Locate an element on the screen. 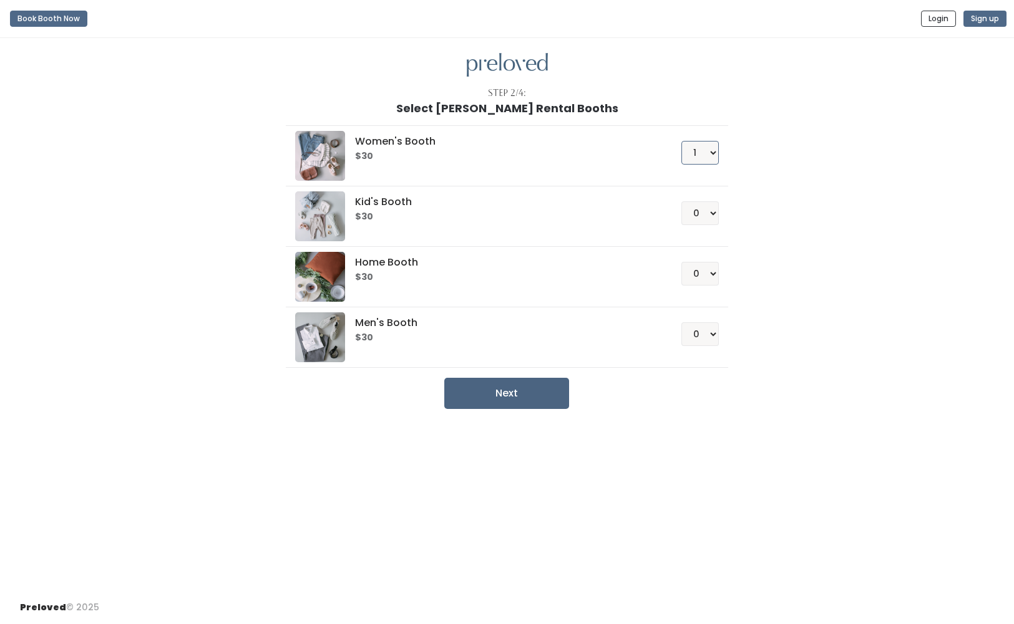  a: Book Booth Now is located at coordinates (49, 19).